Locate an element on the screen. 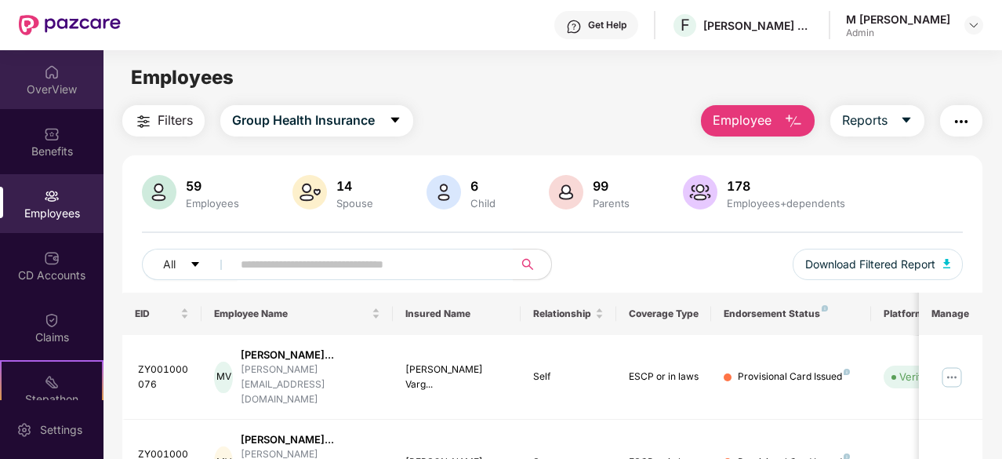 This screenshot has width=1002, height=459. div: Get Help is located at coordinates (607, 25).